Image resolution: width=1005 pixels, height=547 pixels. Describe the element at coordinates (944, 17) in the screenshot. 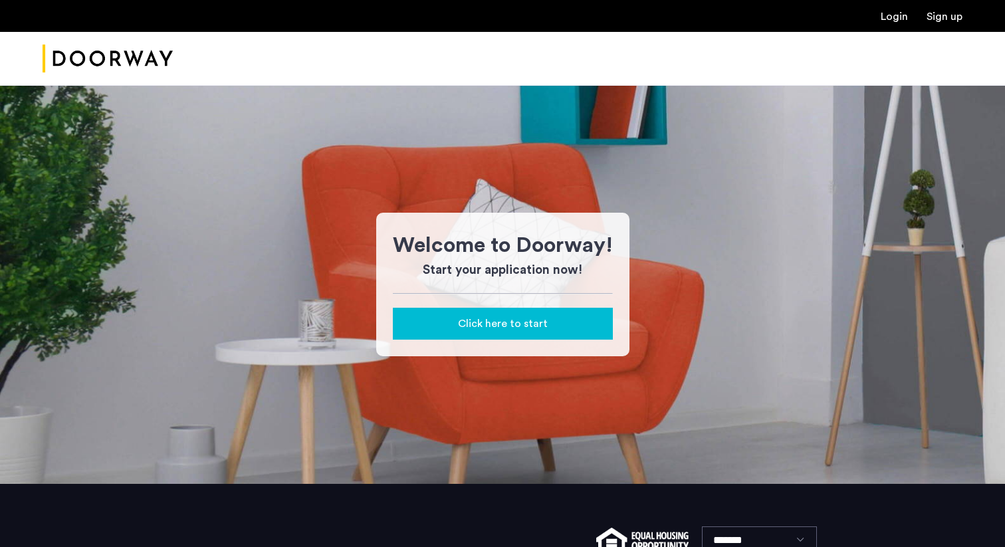

I see `a: Registration` at that location.